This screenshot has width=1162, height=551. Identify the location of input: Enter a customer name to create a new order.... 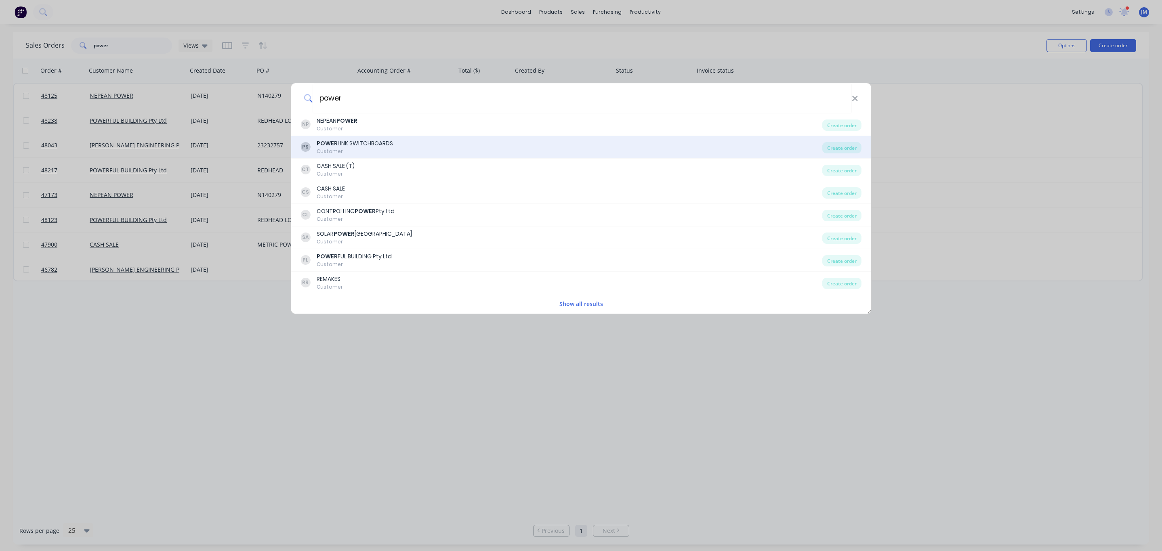
(582, 98).